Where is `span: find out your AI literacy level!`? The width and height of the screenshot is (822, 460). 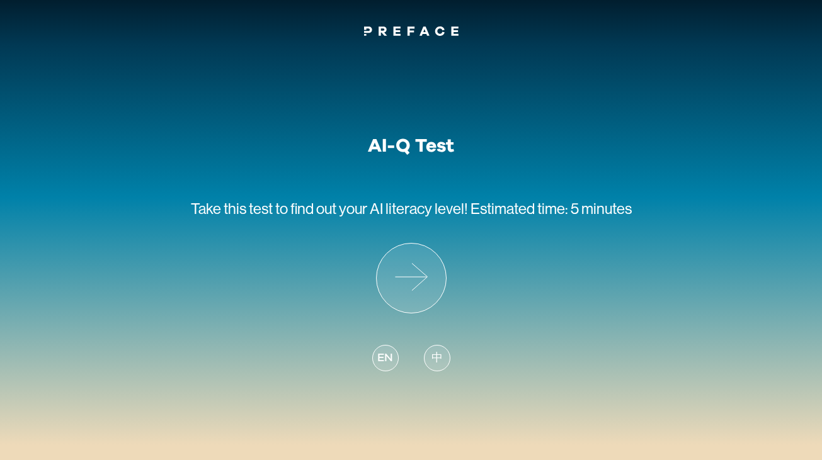
span: find out your AI literacy level! is located at coordinates (379, 208).